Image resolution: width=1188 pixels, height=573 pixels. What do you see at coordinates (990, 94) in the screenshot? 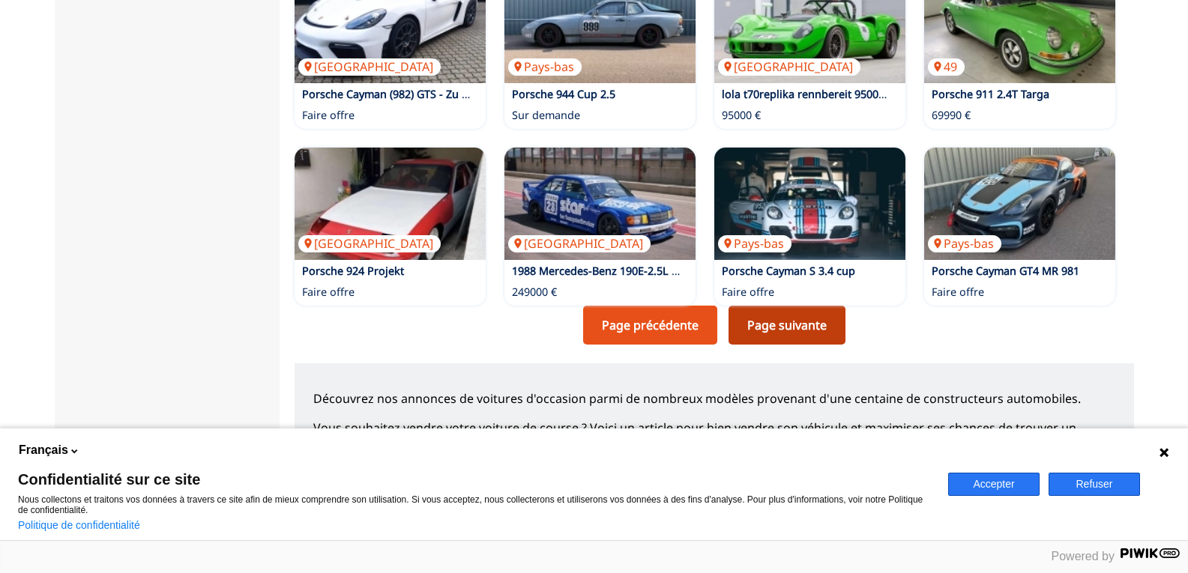
I see `a: Porsche 911 2.4T Targa` at bounding box center [990, 94].